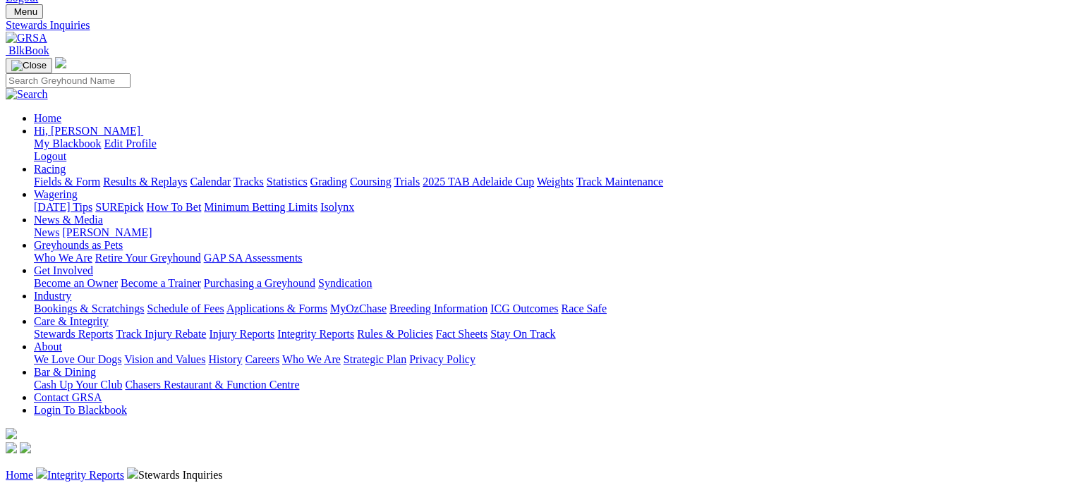 This screenshot has width=1073, height=490. What do you see at coordinates (28, 50) in the screenshot?
I see `a: BlkBook` at bounding box center [28, 50].